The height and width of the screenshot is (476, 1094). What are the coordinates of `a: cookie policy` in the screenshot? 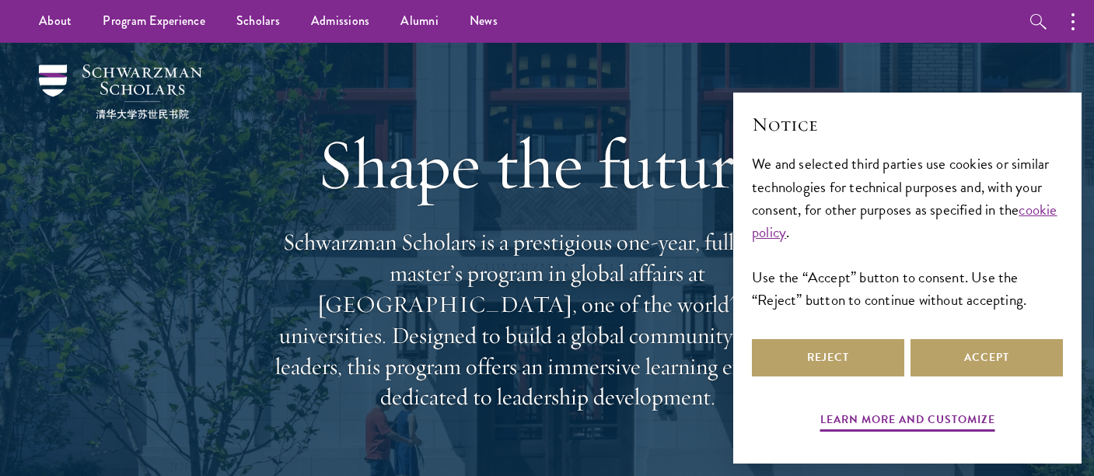 It's located at (905, 221).